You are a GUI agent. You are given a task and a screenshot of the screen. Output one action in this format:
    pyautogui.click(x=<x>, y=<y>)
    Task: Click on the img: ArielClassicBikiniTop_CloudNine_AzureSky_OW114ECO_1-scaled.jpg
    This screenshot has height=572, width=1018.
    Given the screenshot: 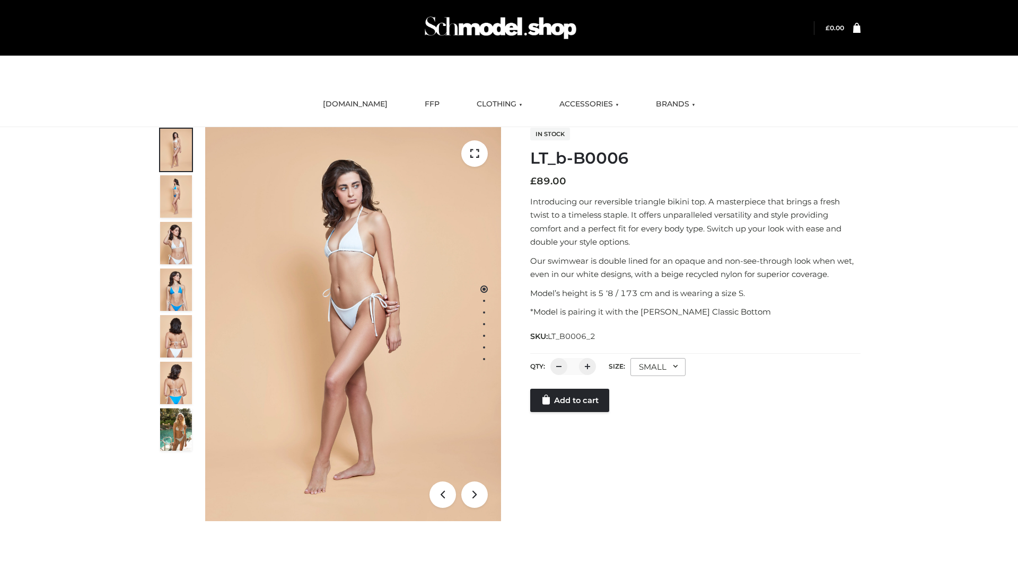 What is the action you would take?
    pyautogui.click(x=176, y=150)
    